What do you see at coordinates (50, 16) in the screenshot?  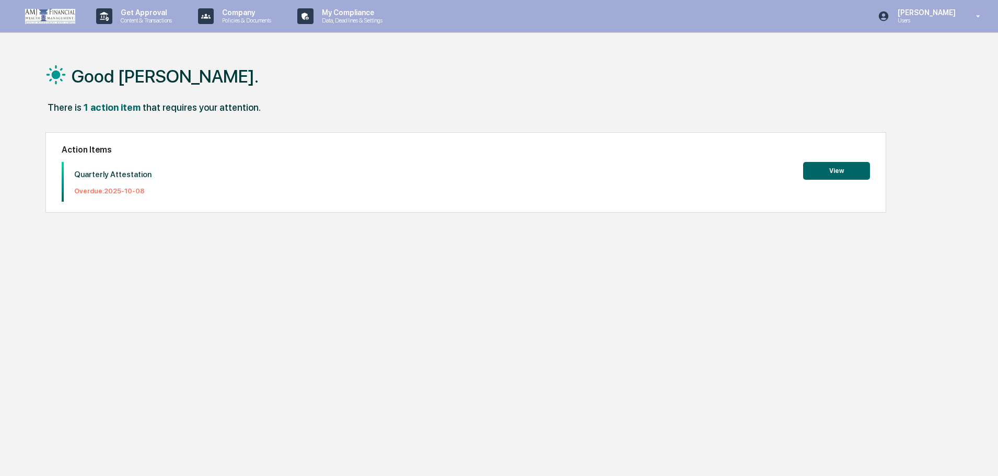 I see `img: logo` at bounding box center [50, 16].